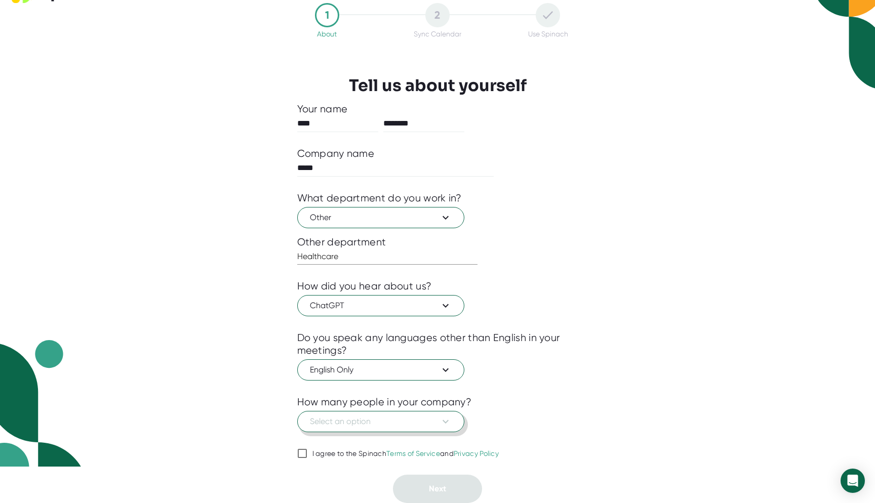 The width and height of the screenshot is (875, 503). I want to click on div: Your name, so click(437, 109).